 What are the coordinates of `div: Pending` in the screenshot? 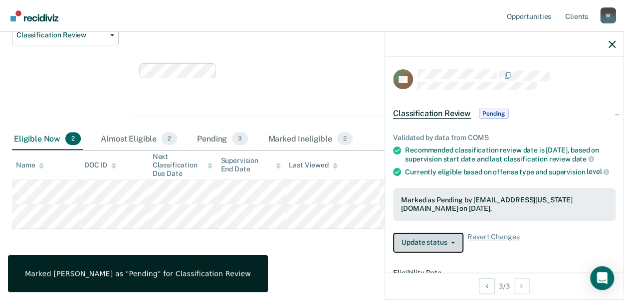 It's located at (222, 139).